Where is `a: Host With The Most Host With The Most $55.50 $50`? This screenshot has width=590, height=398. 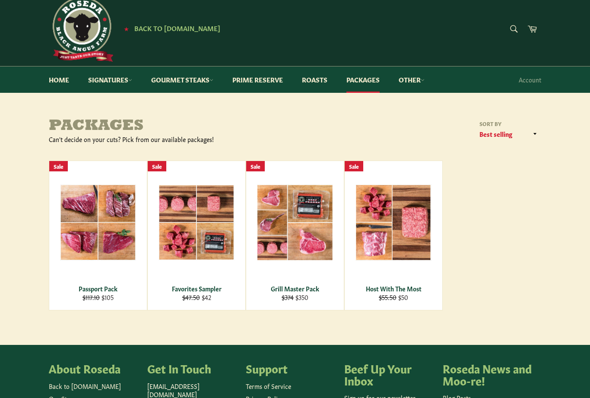 a: Host With The Most Host With The Most $55.50 $50 is located at coordinates (394, 235).